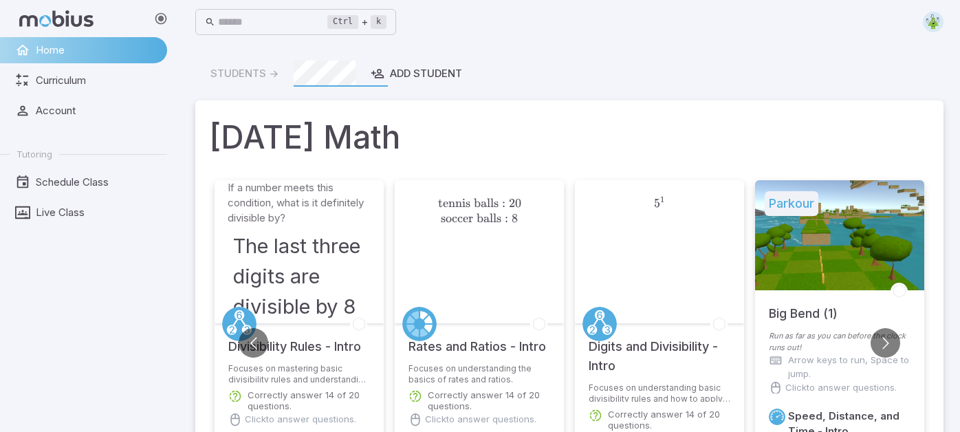  Describe the element at coordinates (660, 349) in the screenshot. I see `h5: Digits and Divisibility - Intro` at that location.